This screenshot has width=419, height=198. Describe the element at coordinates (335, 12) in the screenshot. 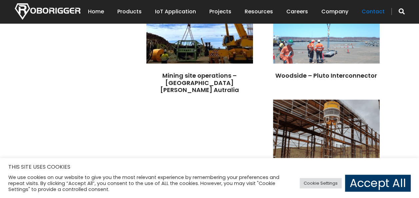

I see `a: Company` at that location.